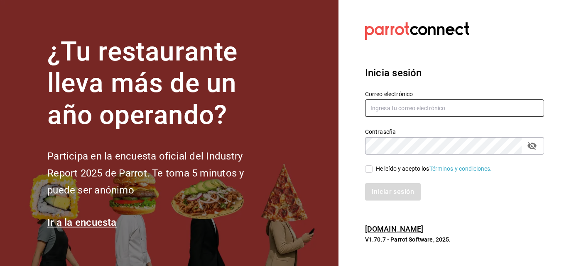 This screenshot has height=266, width=564. What do you see at coordinates (434, 169) in the screenshot?
I see `div: He leído y acepto los` at bounding box center [434, 169].